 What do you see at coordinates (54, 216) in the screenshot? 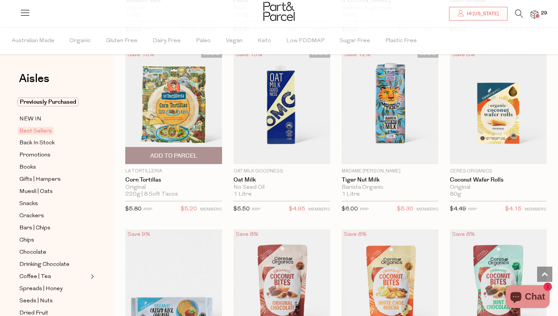
I see `a: Crackers` at bounding box center [54, 216].